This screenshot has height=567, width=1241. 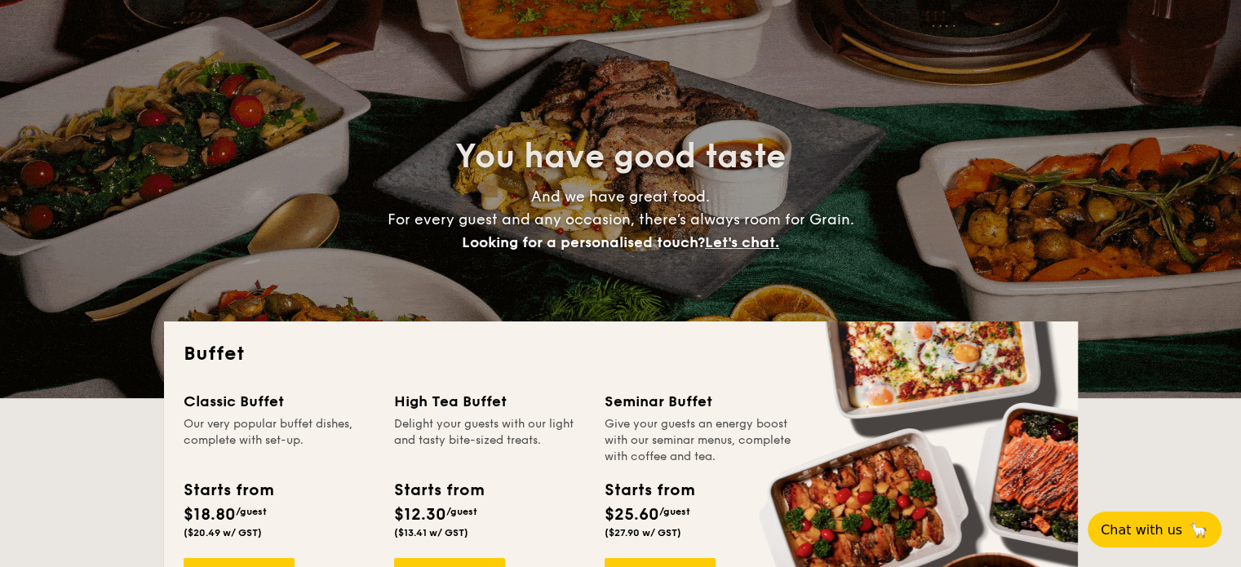 I want to click on span: You have good taste, so click(x=620, y=157).